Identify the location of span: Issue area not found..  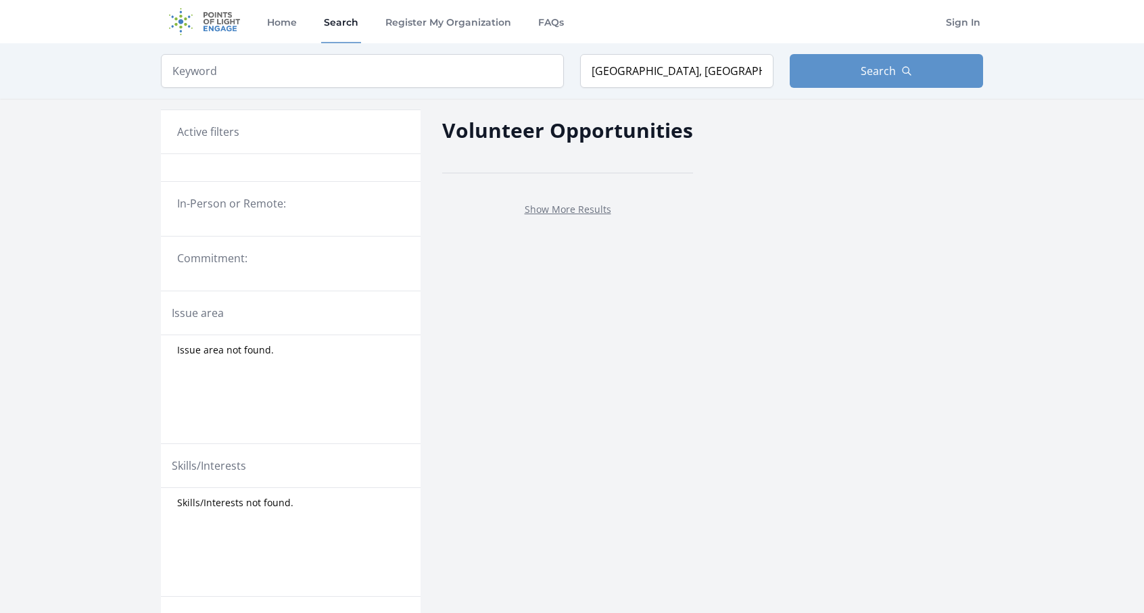
(225, 350).